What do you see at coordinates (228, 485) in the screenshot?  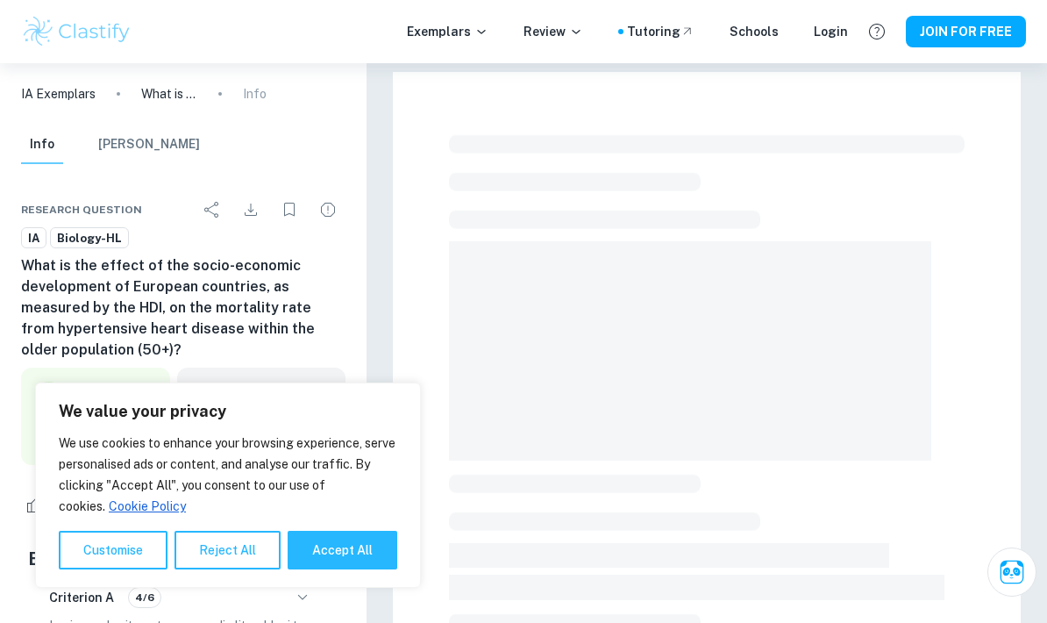 I see `div: We value your privacy` at bounding box center [228, 485].